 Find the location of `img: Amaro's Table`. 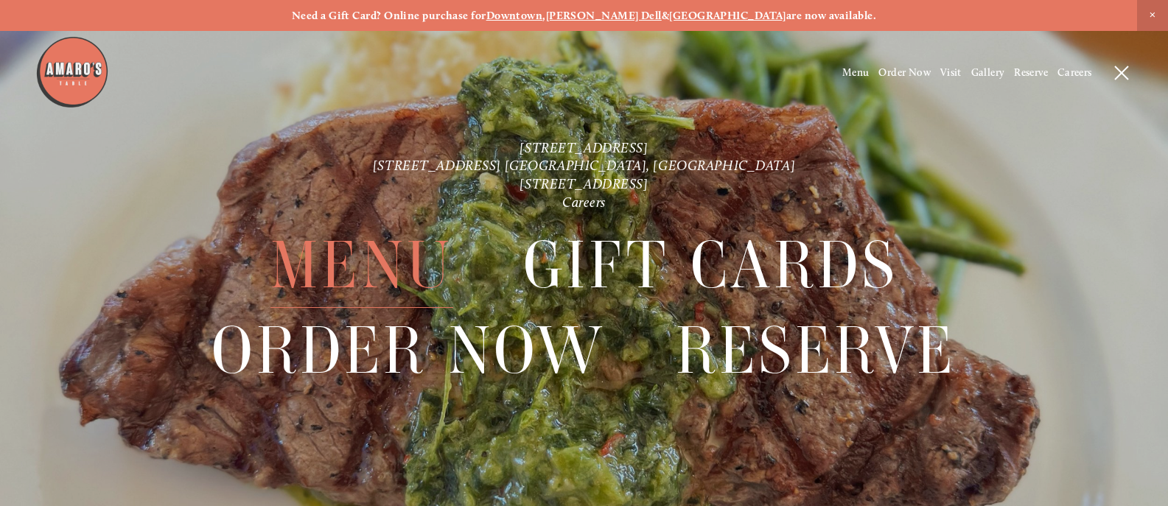

img: Amaro's Table is located at coordinates (72, 72).